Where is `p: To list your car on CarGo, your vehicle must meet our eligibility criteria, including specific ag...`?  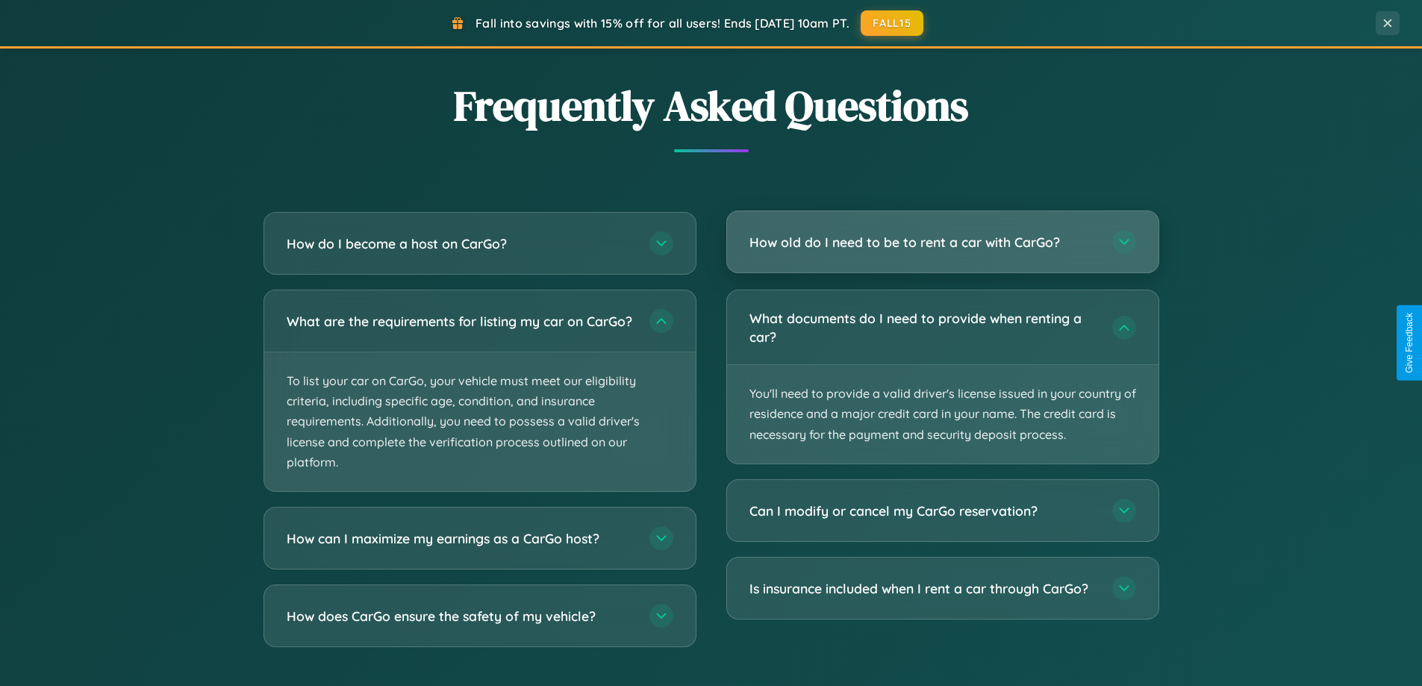
p: To list your car on CarGo, your vehicle must meet our eligibility criteria, including specific ag... is located at coordinates (480, 422).